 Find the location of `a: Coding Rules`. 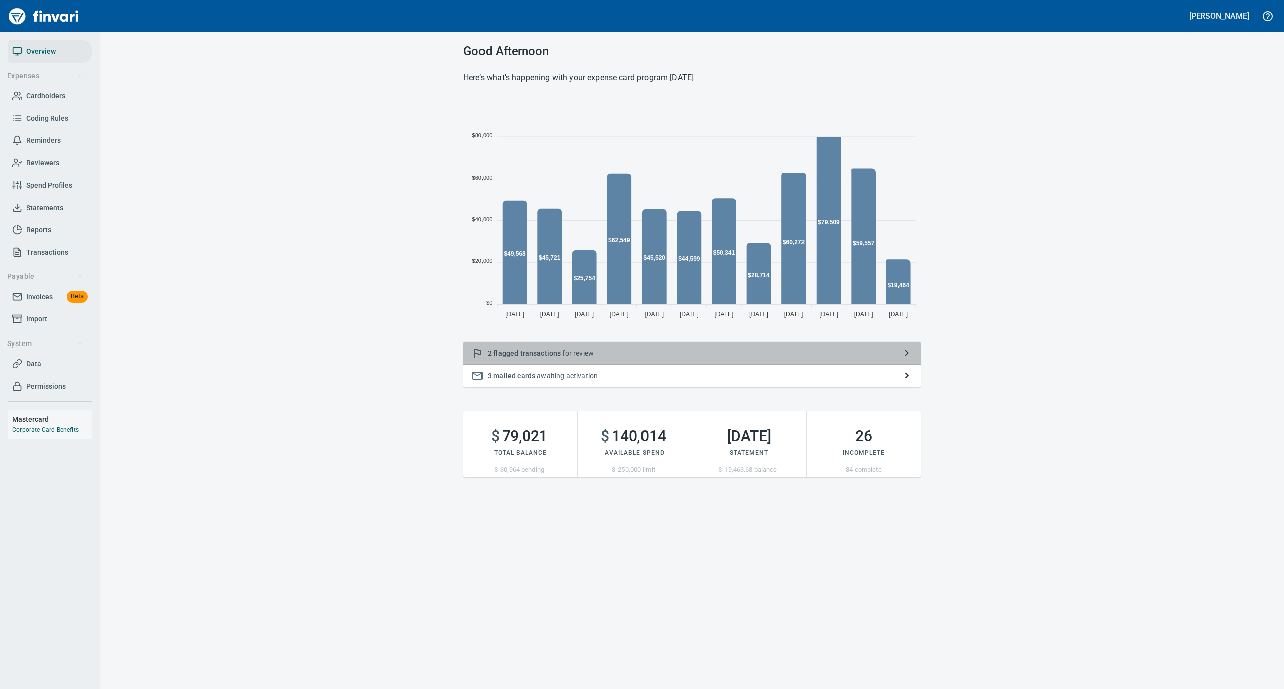

a: Coding Rules is located at coordinates (50, 118).